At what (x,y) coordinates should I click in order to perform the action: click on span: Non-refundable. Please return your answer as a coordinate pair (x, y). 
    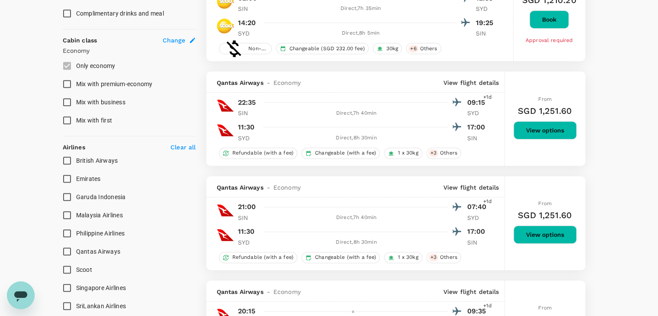
    Looking at the image, I should click on (258, 48).